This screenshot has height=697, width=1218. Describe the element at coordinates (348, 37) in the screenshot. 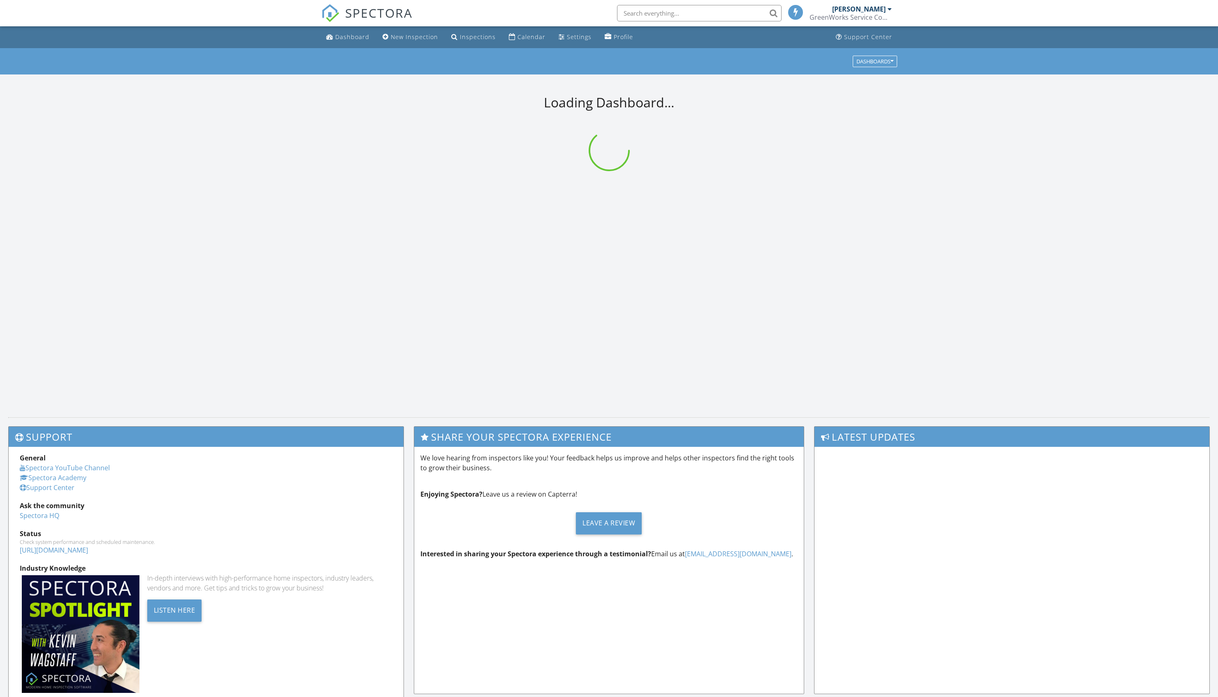

I see `a: Dashboard` at that location.